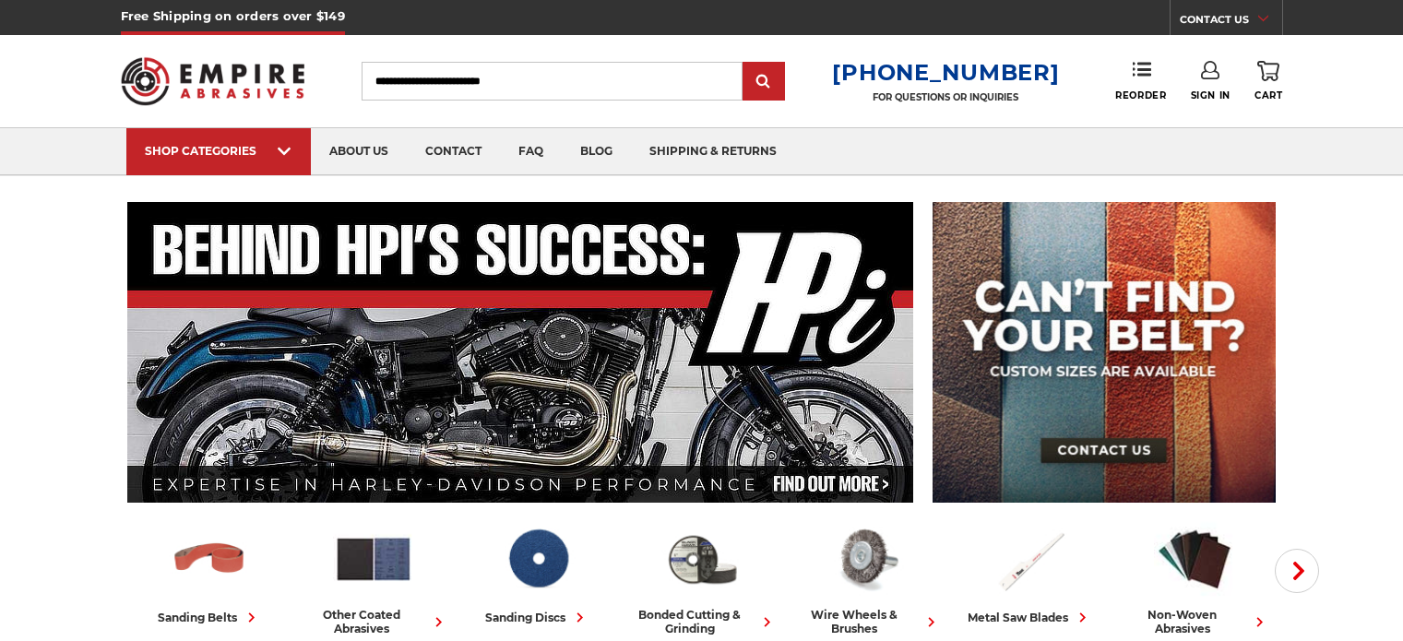 The height and width of the screenshot is (641, 1403). Describe the element at coordinates (374, 577) in the screenshot. I see `a: other coated abrasives` at that location.